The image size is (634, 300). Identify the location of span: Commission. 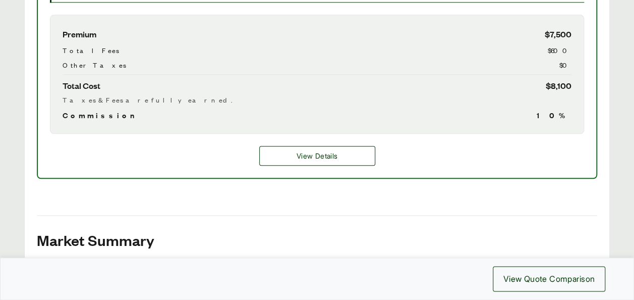
(101, 115).